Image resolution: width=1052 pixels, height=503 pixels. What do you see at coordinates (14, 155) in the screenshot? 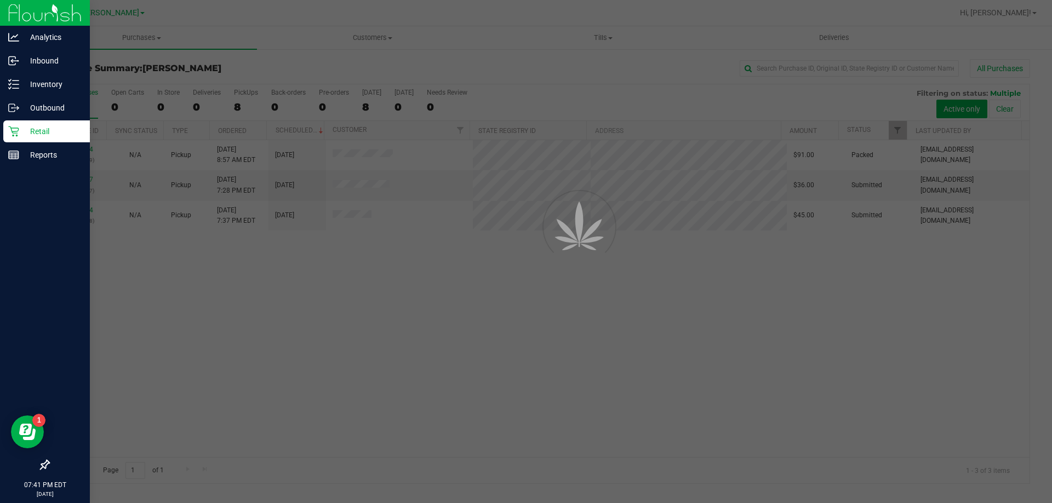
I see `inline-svg: Reports` at bounding box center [14, 155].